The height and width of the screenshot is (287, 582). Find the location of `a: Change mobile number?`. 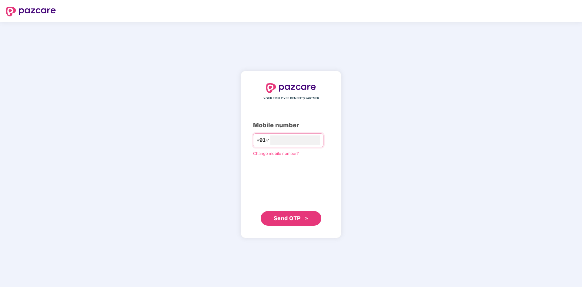

a: Change mobile number? is located at coordinates (276, 153).